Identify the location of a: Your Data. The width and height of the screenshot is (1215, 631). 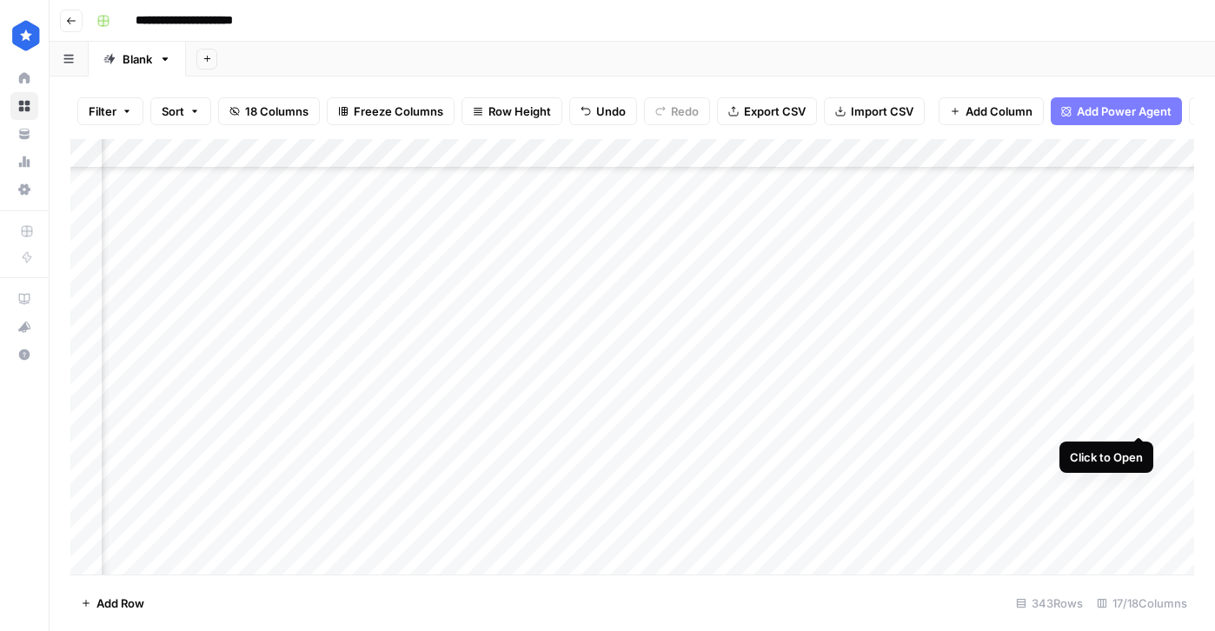
(24, 134).